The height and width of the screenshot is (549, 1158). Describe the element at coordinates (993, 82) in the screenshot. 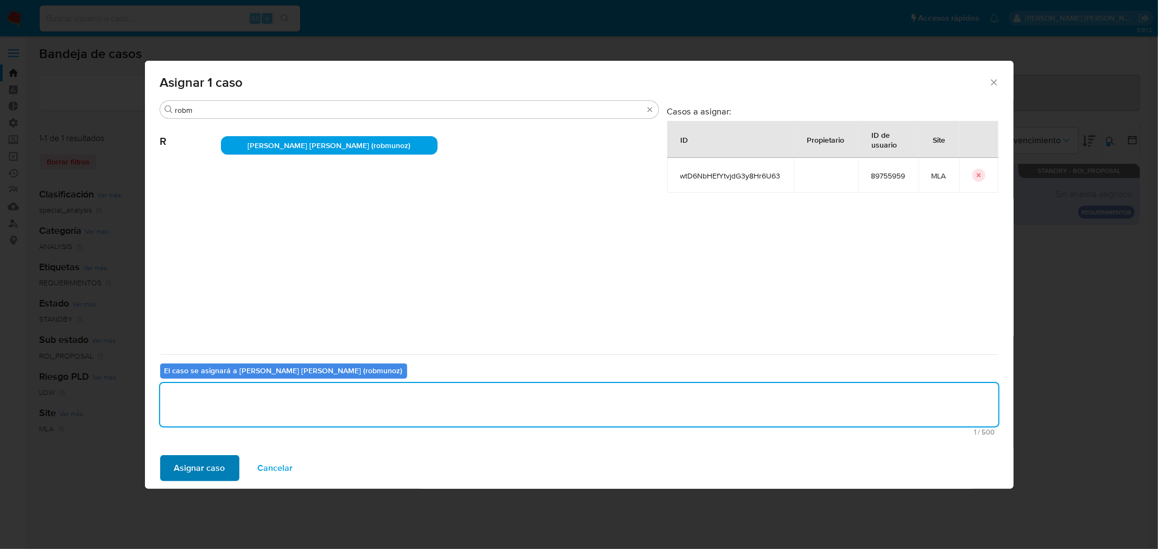

I see `button: Cerrar ventana` at that location.